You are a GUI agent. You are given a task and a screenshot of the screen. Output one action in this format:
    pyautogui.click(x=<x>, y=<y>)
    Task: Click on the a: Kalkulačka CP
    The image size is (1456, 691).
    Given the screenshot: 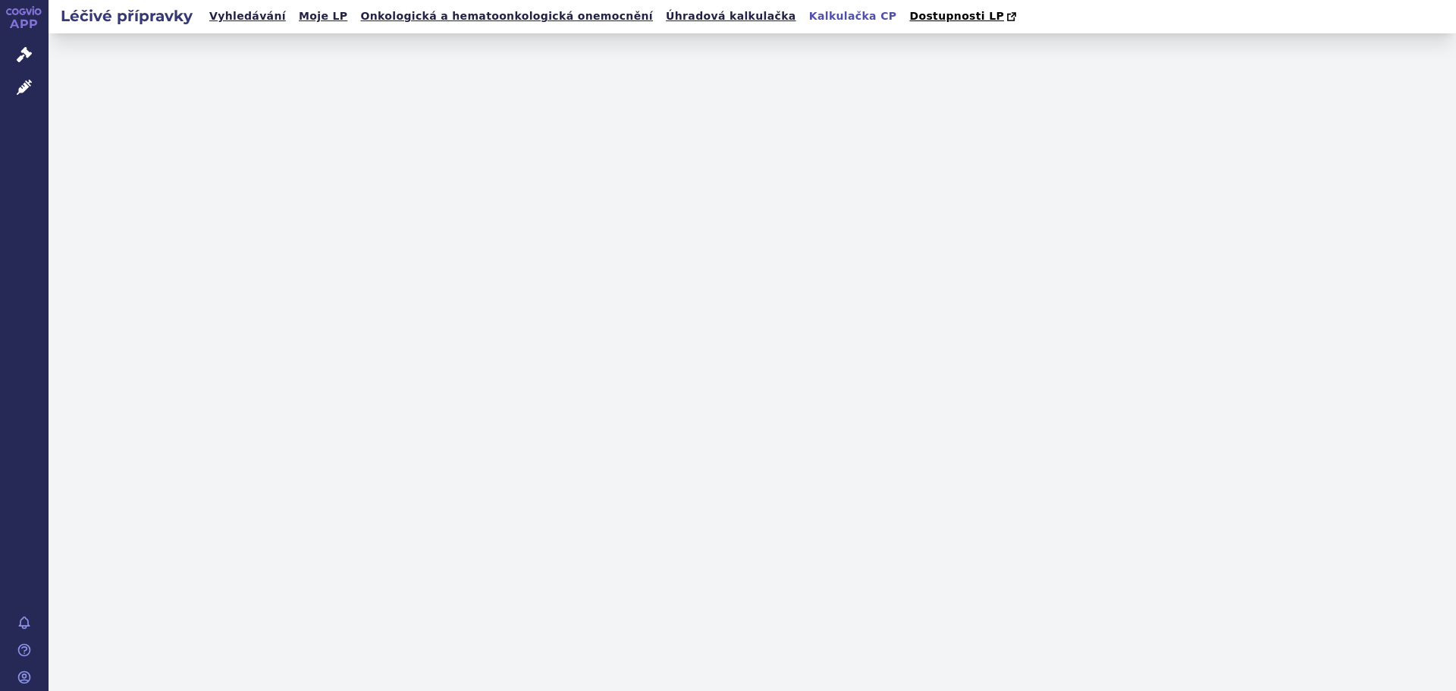 What is the action you would take?
    pyautogui.click(x=853, y=16)
    